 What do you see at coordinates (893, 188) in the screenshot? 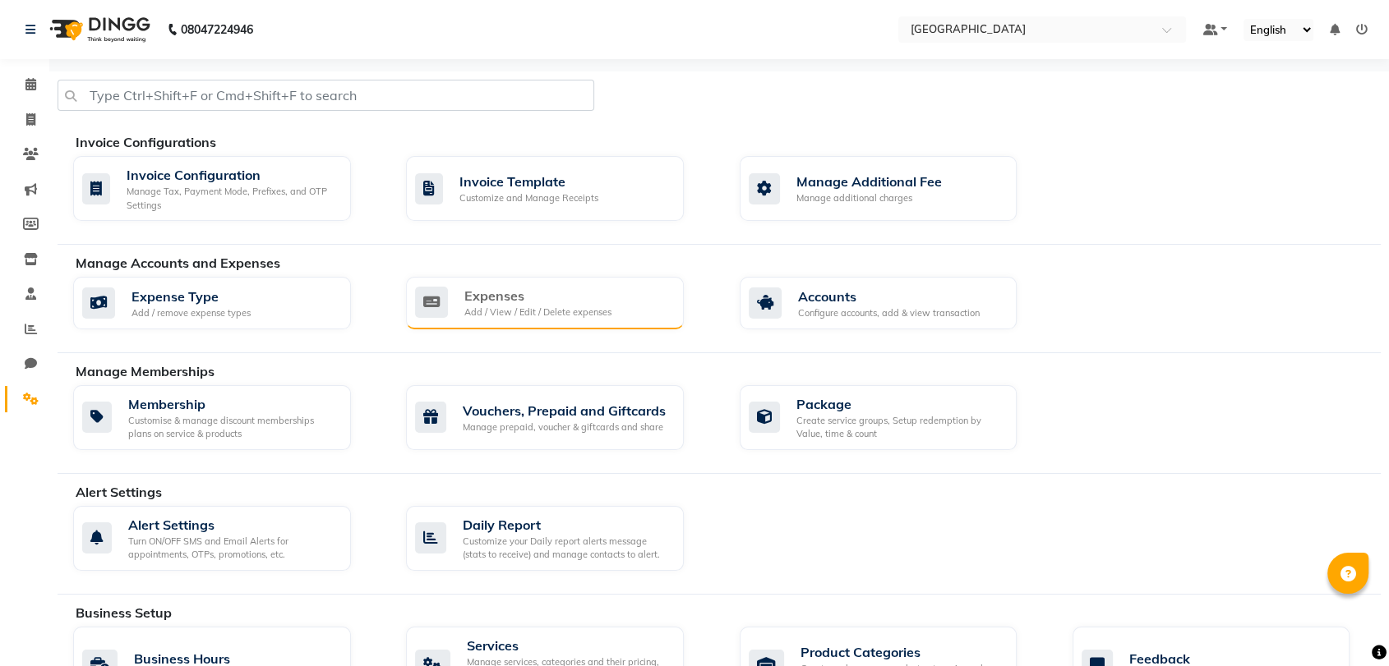
I see `a: Manage Additional FeeManage additional charges` at bounding box center [893, 188].